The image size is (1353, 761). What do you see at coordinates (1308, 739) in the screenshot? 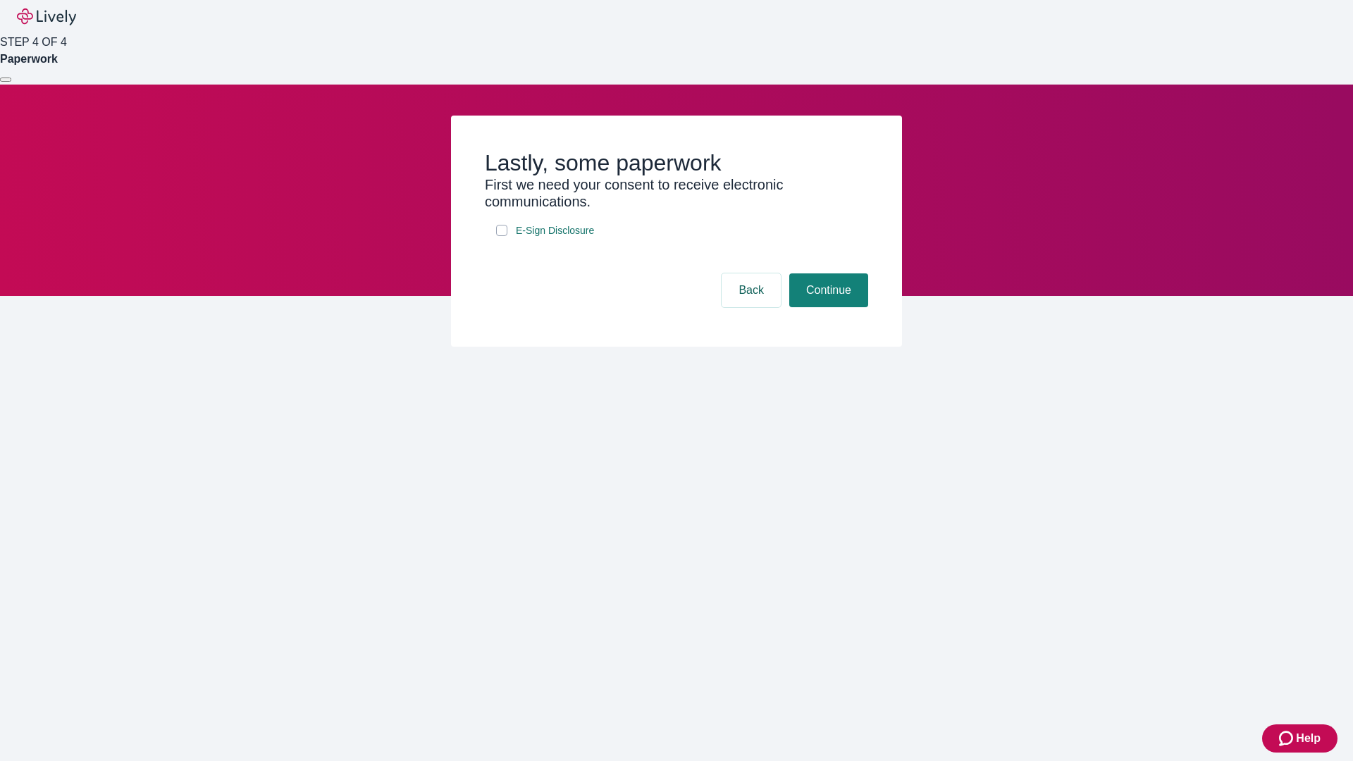
I see `span: Help` at bounding box center [1308, 739].